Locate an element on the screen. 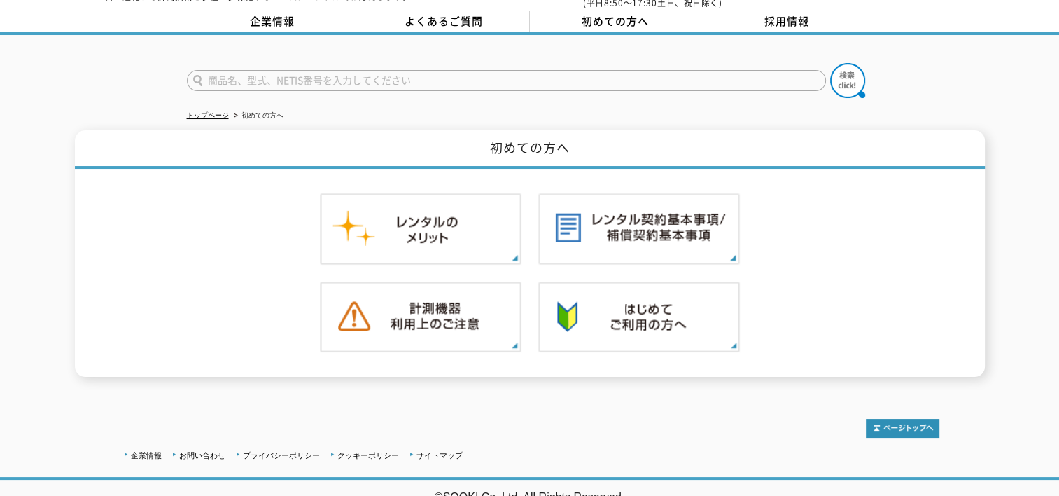  img: レンタルのメリット is located at coordinates (421, 229).